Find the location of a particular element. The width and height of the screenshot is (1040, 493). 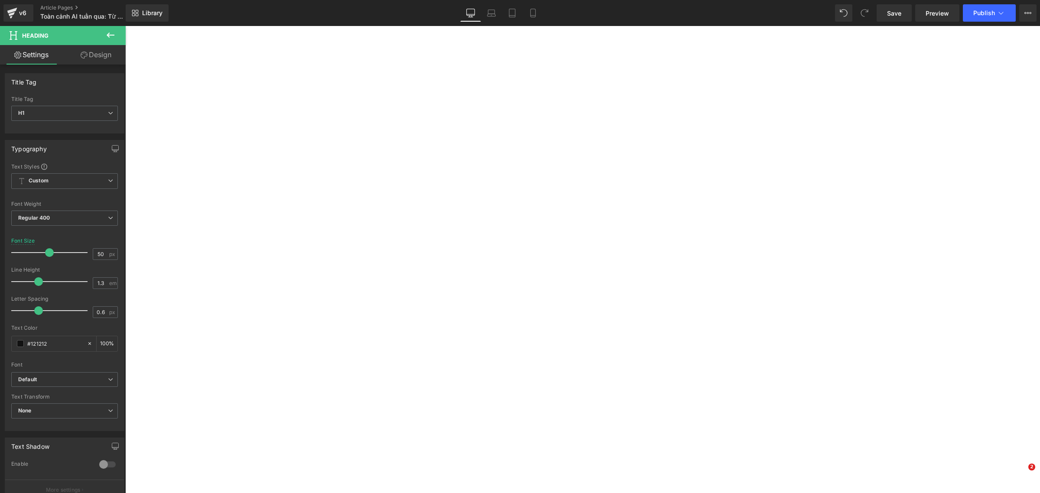

button: Undo is located at coordinates (844, 13).